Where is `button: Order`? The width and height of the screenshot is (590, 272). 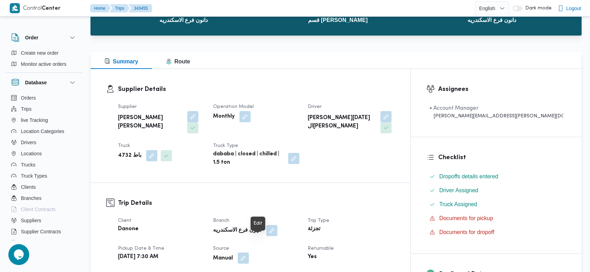
button: Order is located at coordinates (44, 38).